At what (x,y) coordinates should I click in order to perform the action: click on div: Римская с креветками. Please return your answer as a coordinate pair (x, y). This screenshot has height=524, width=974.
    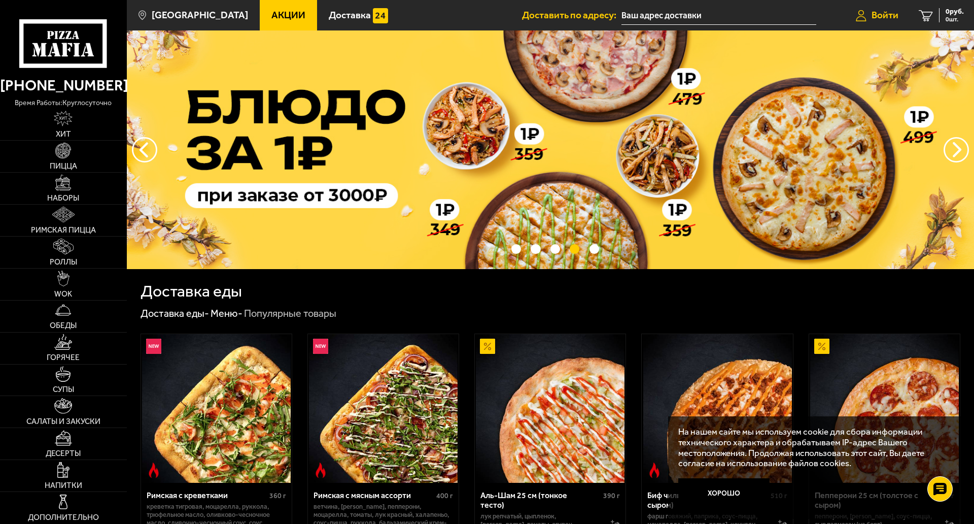
    Looking at the image, I should click on (207, 495).